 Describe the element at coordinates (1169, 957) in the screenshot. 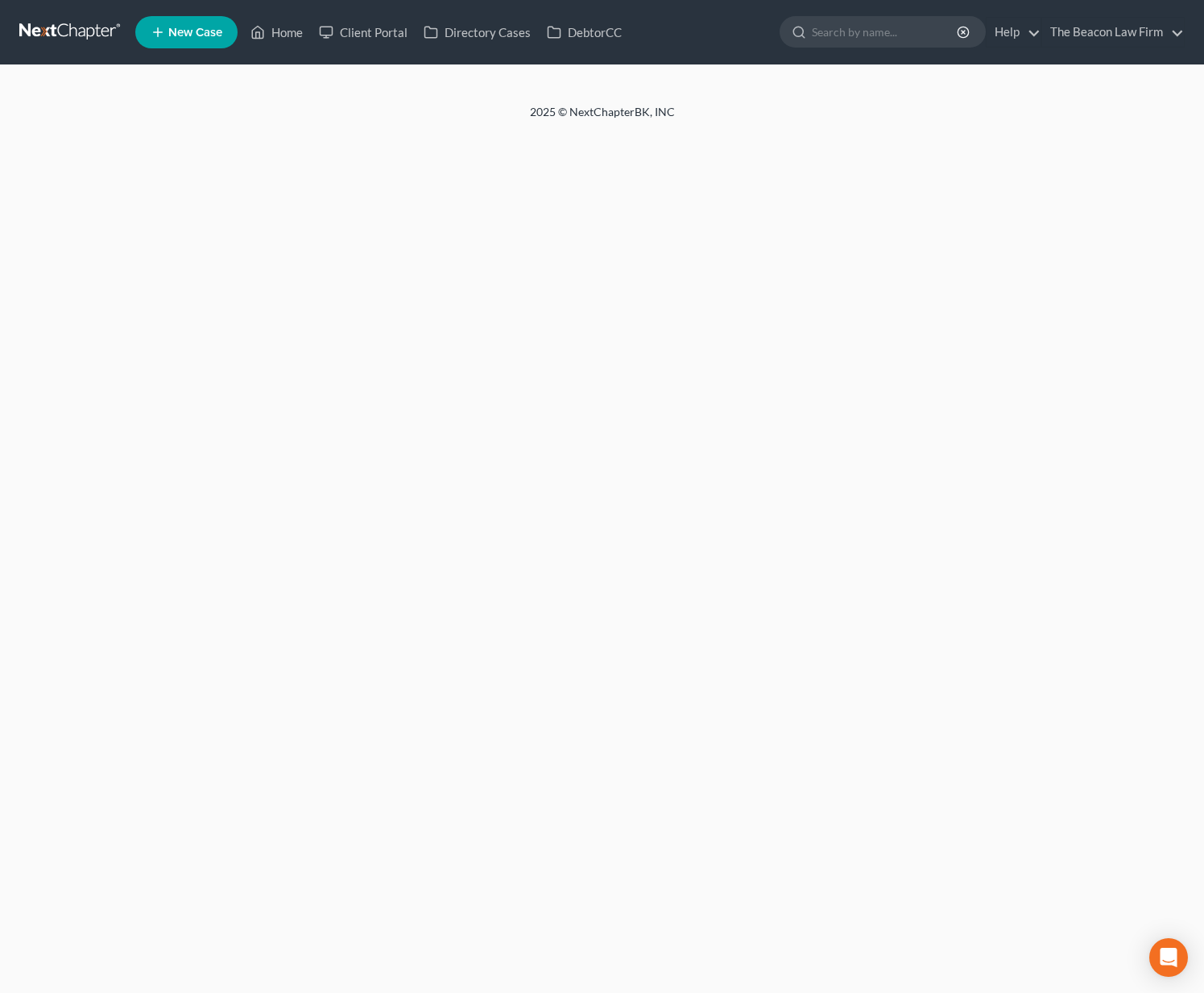

I see `div: Open Intercom Messenger` at that location.